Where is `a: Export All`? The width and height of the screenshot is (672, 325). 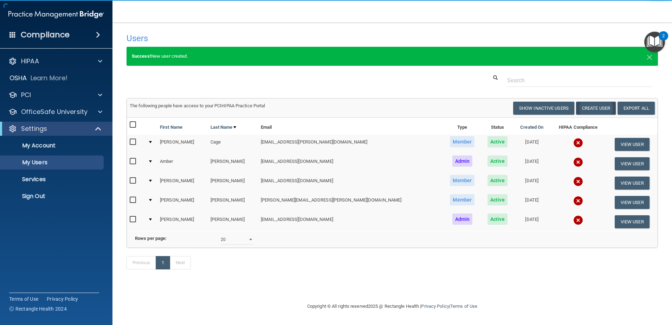 a: Export All is located at coordinates (637, 108).